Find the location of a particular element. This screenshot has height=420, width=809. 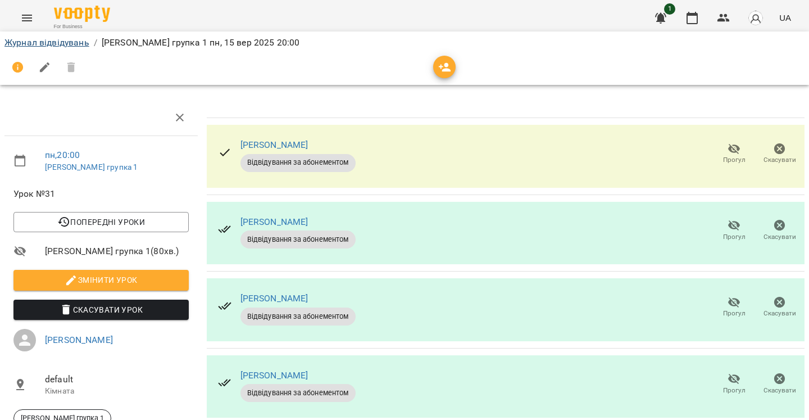

span: UA is located at coordinates (785, 17).